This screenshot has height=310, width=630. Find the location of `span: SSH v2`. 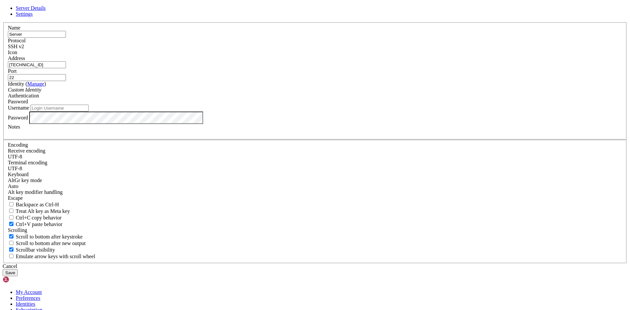

span: SSH v2 is located at coordinates (16, 46).